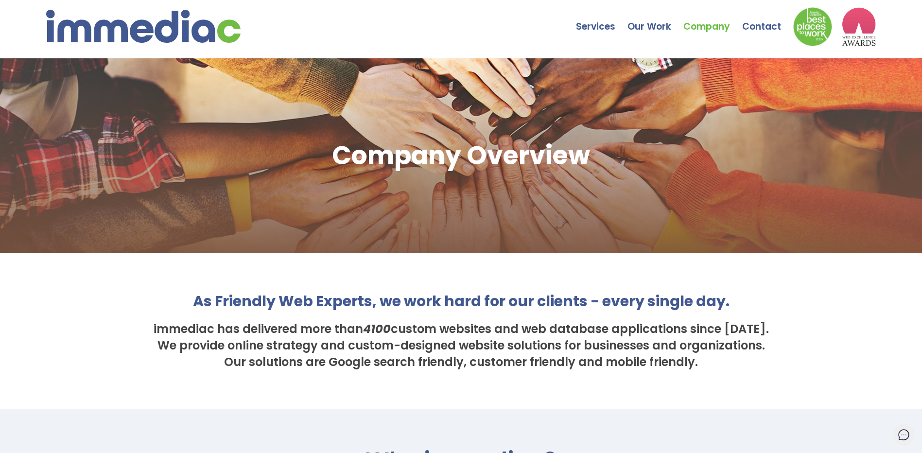  I want to click on img: immediac, so click(143, 26).